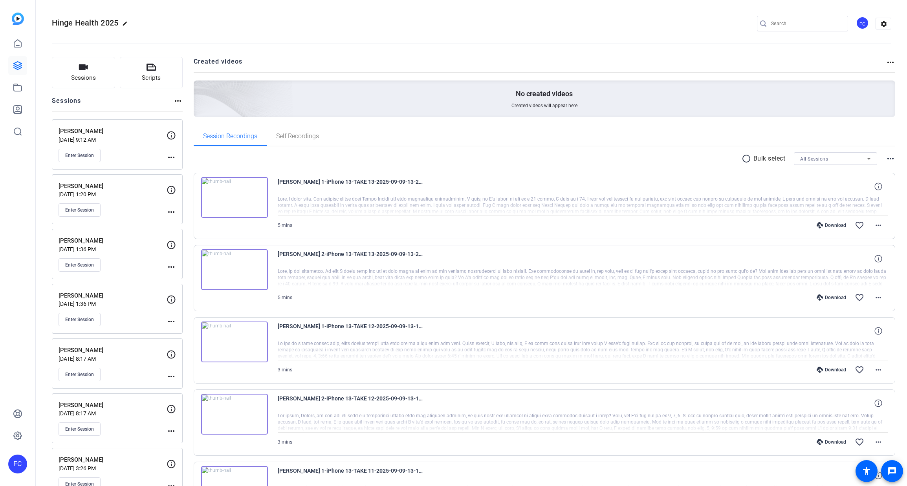  Describe the element at coordinates (199, 88) in the screenshot. I see `img: Creted videos background` at that location.